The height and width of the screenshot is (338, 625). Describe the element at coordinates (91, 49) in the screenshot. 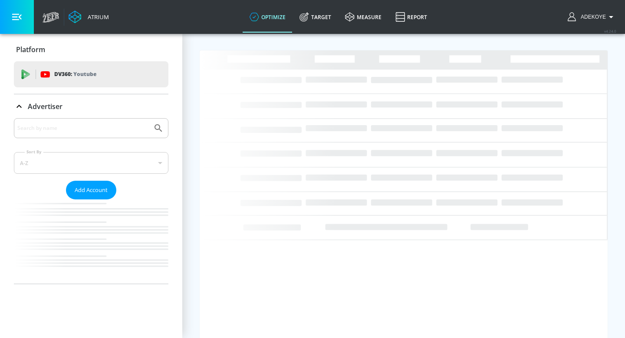

I see `div: Platform` at that location.